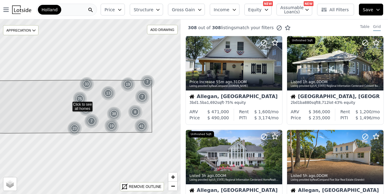 The height and width of the screenshot is (194, 388). What do you see at coordinates (113, 9) in the screenshot?
I see `button: Price` at bounding box center [113, 9].